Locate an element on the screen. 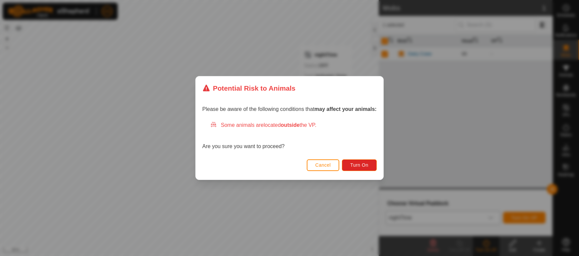 Image resolution: width=579 pixels, height=256 pixels. button: Cancel is located at coordinates (323, 165).